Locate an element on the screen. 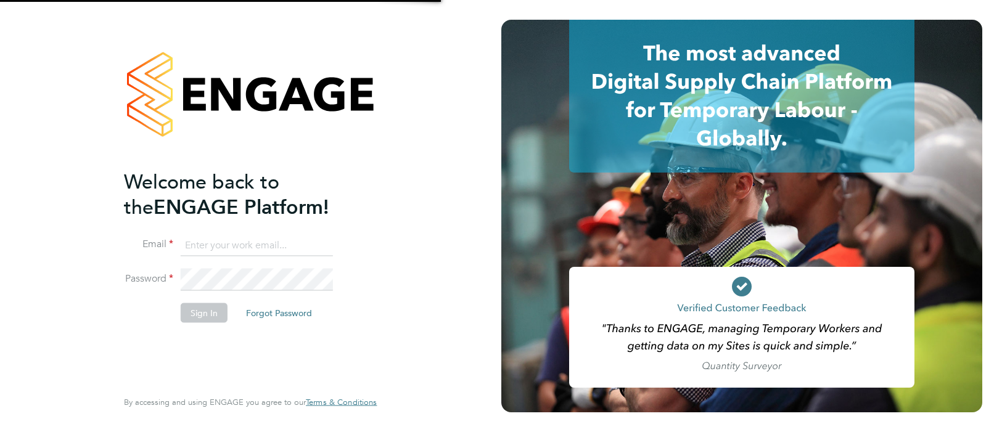 The height and width of the screenshot is (432, 1002). button: Forgot Password is located at coordinates (279, 313).